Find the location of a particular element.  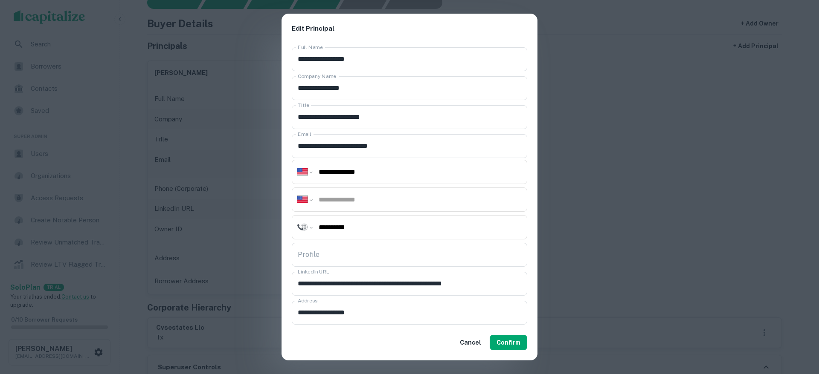

label: Title is located at coordinates (303, 105).